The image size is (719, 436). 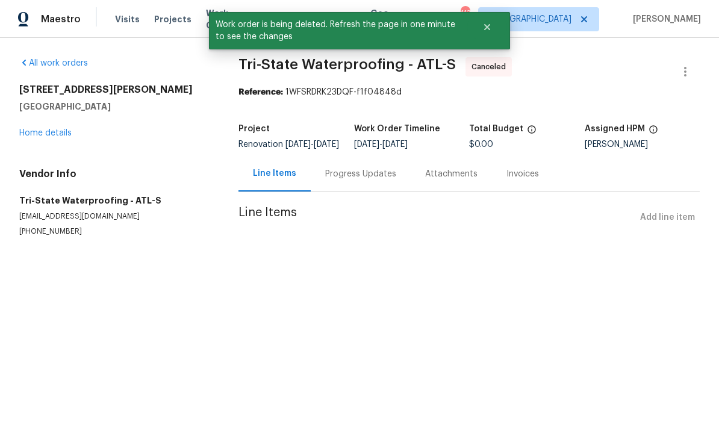 What do you see at coordinates (230, 19) in the screenshot?
I see `span: Work Orders` at bounding box center [230, 19].